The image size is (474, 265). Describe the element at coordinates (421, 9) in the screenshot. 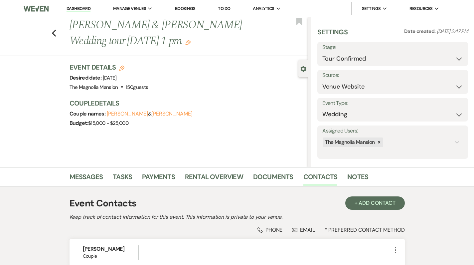

I see `span: Resources` at that location.